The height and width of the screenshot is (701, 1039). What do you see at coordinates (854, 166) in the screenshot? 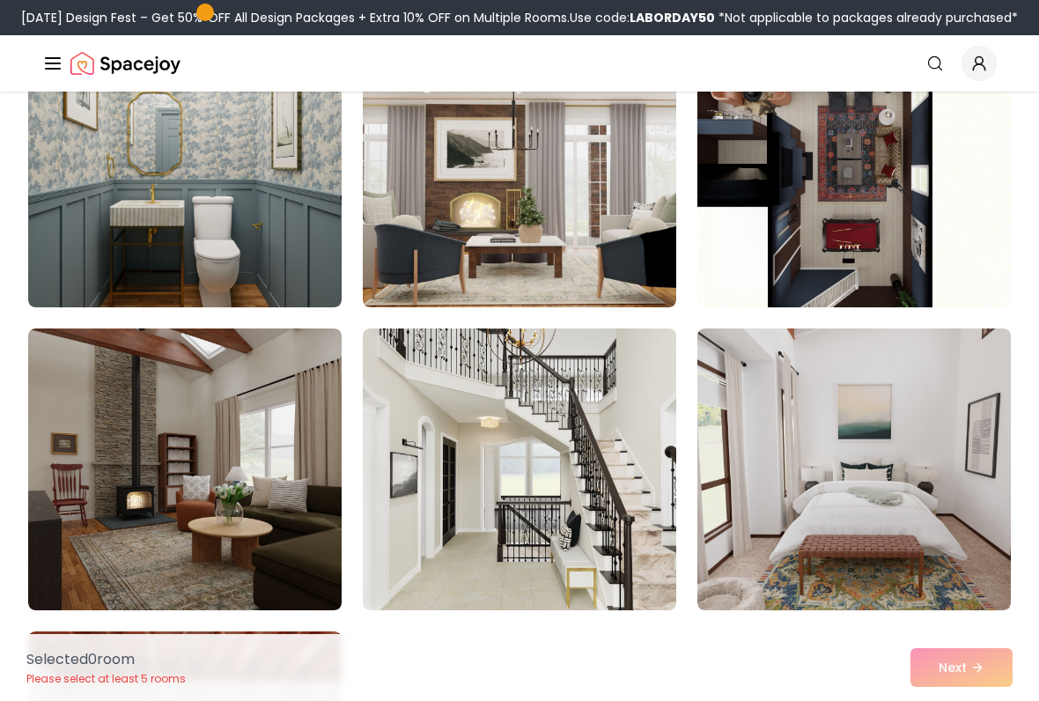
I see `img: Room room-96` at bounding box center [854, 166].